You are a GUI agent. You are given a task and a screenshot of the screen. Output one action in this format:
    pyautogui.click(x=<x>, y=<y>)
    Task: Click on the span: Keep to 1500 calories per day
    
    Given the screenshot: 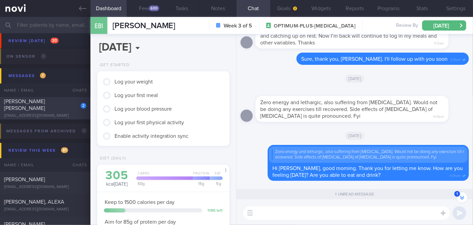 What is the action you would take?
    pyautogui.click(x=140, y=202)
    